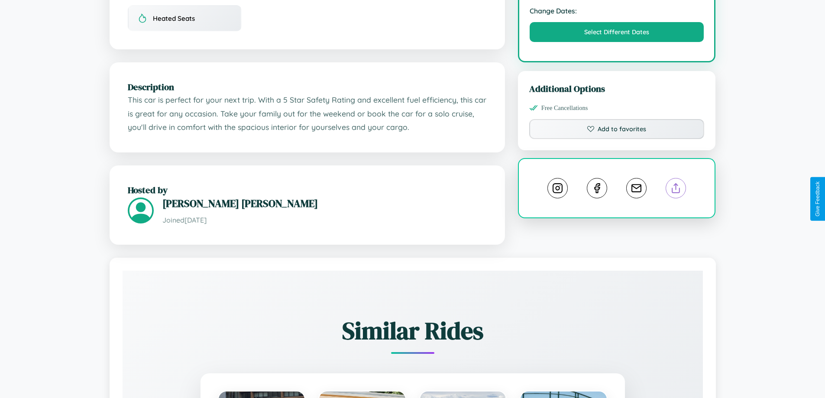  What do you see at coordinates (617, 88) in the screenshot?
I see `h3: Additional Options` at bounding box center [617, 88].